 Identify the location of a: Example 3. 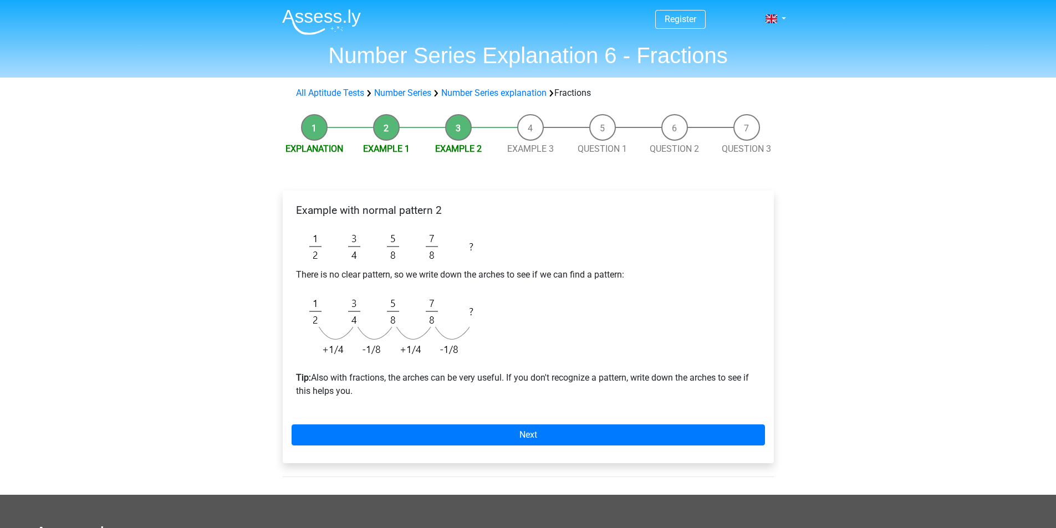
(530, 149).